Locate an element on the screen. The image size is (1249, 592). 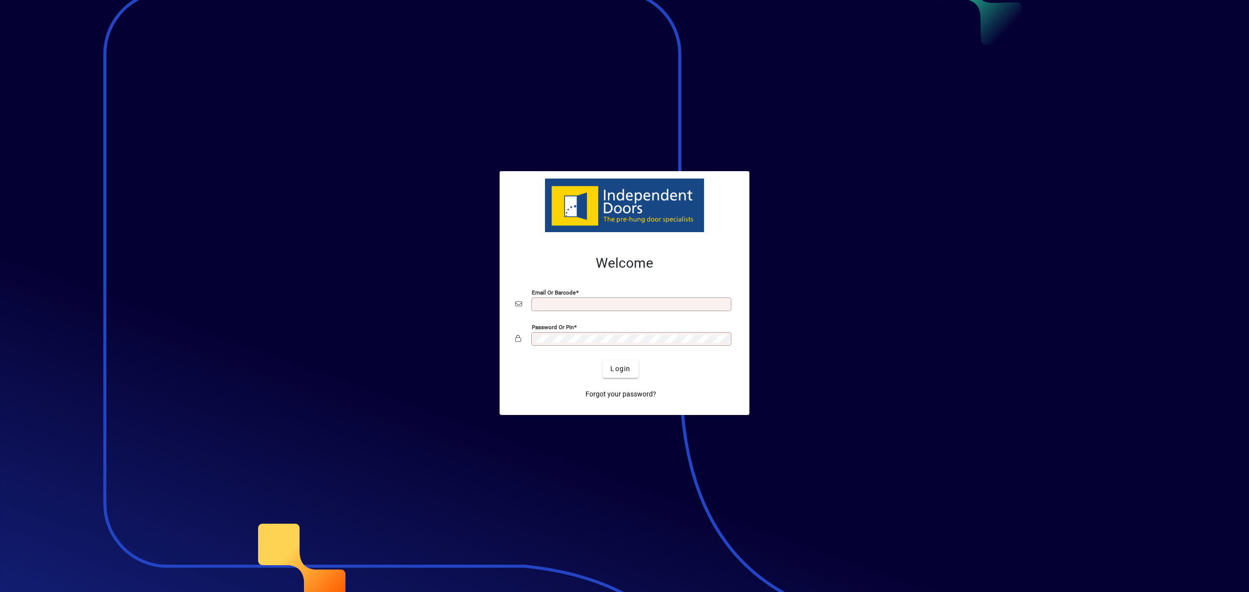
button: Login is located at coordinates (620, 369).